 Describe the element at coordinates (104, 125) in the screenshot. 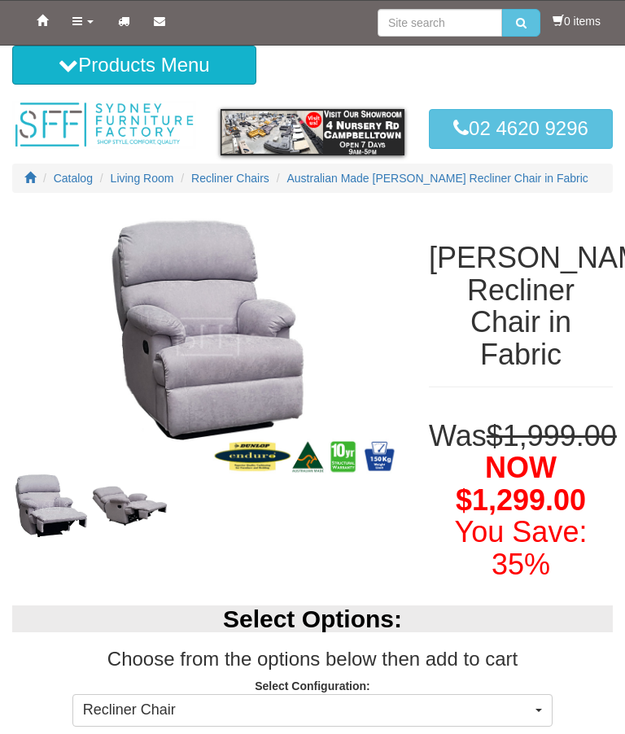

I see `img: Sydney Furniture Factory` at that location.